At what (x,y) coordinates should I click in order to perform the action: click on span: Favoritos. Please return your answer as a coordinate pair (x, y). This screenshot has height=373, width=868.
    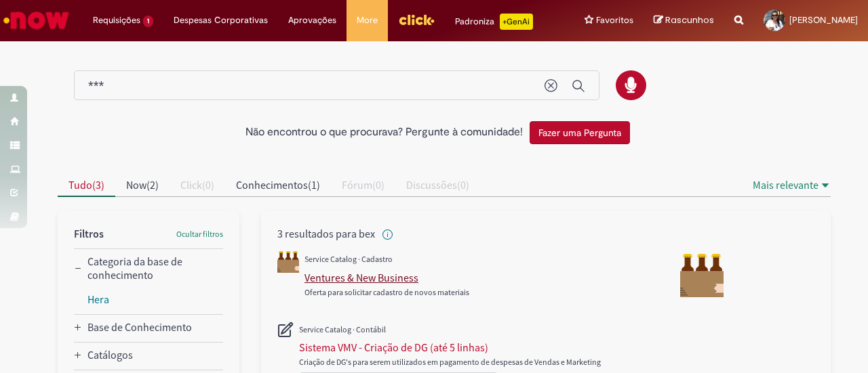
    Looking at the image, I should click on (614, 20).